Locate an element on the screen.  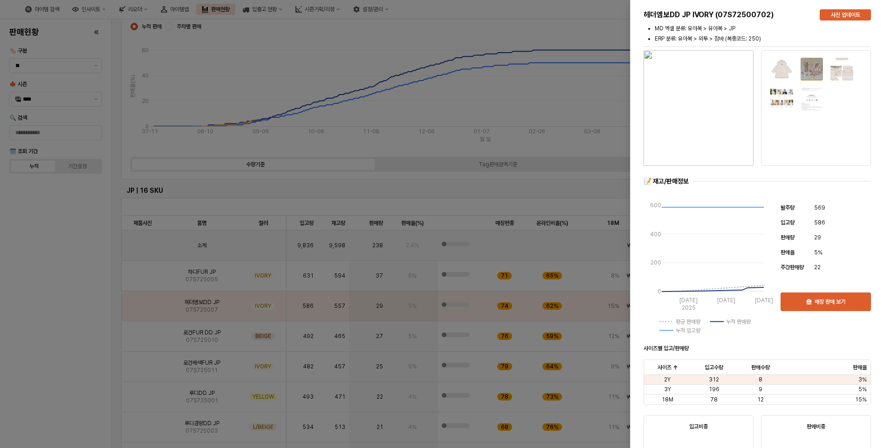
span: 586 is located at coordinates (819, 223).